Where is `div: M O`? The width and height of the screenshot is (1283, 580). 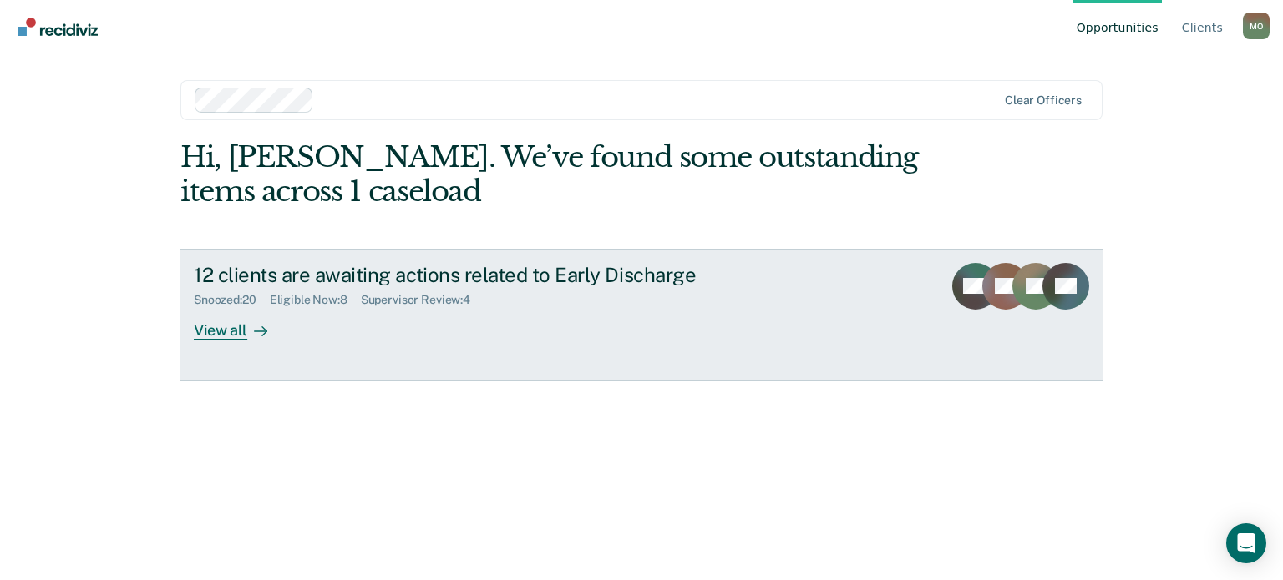
div: M O is located at coordinates (1256, 26).